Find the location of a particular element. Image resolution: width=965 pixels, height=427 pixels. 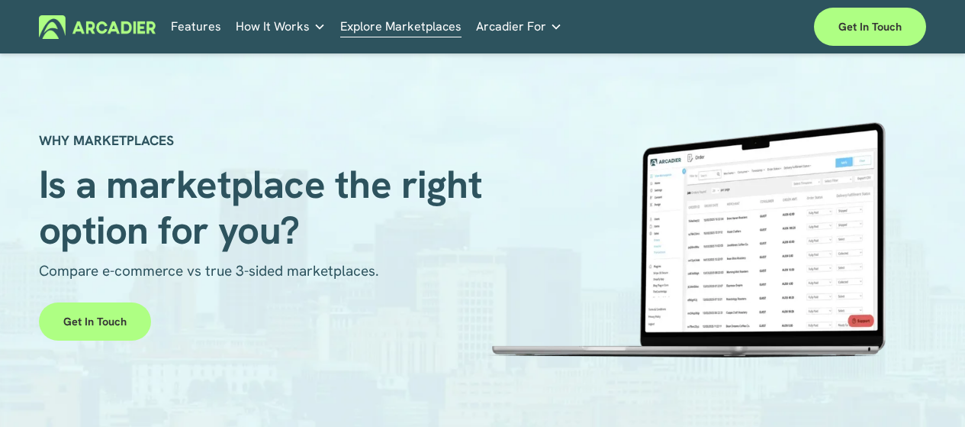

strong: WHY MARKETPLACES is located at coordinates (106, 140).